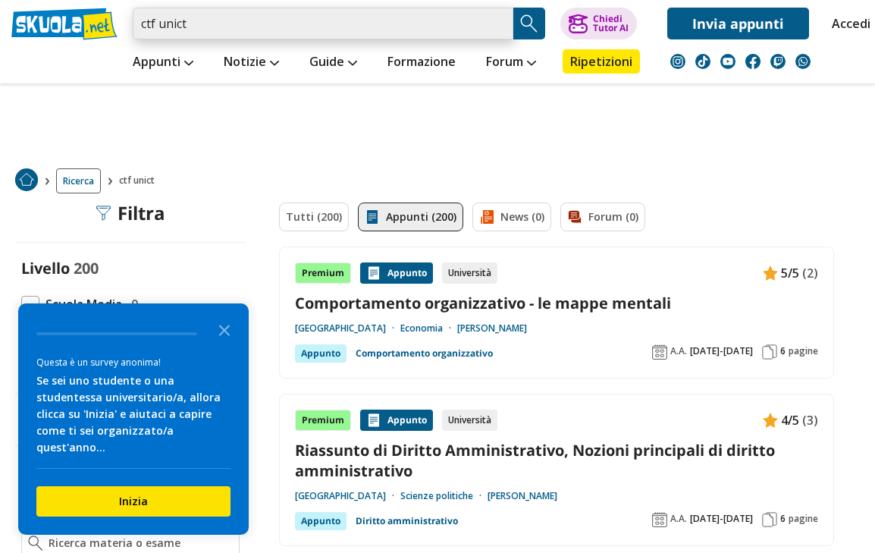  Describe the element at coordinates (406, 521) in the screenshot. I see `a: Diritto amministrativo` at that location.